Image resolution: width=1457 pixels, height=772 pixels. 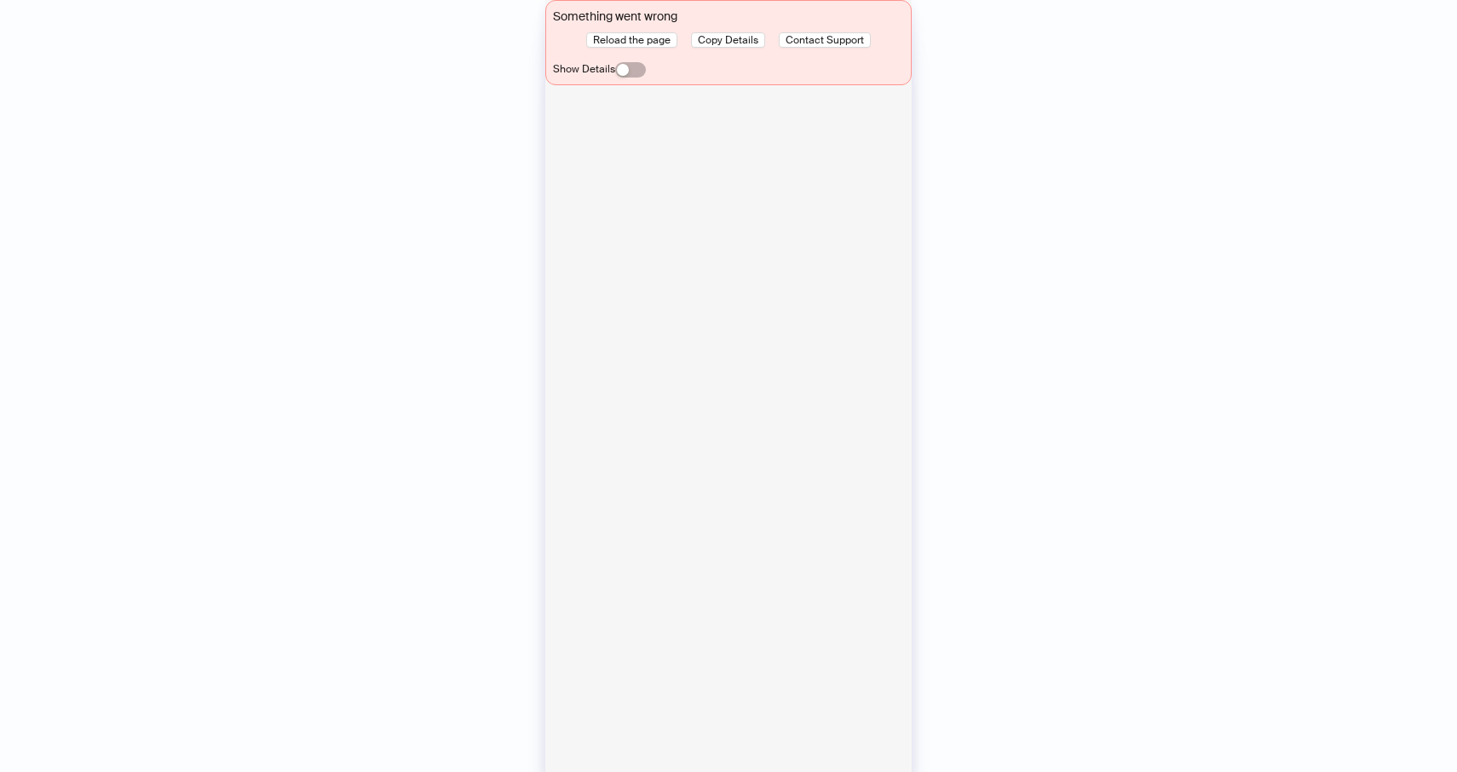 What do you see at coordinates (825, 40) in the screenshot?
I see `span: Contact Support` at bounding box center [825, 40].